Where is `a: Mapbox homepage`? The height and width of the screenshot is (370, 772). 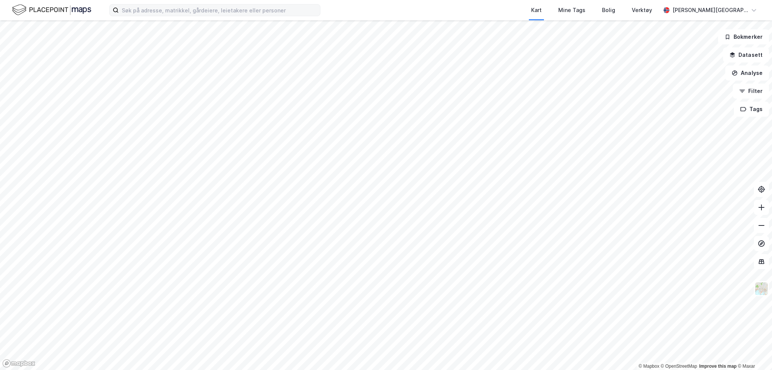
a: Mapbox homepage is located at coordinates (19, 364).